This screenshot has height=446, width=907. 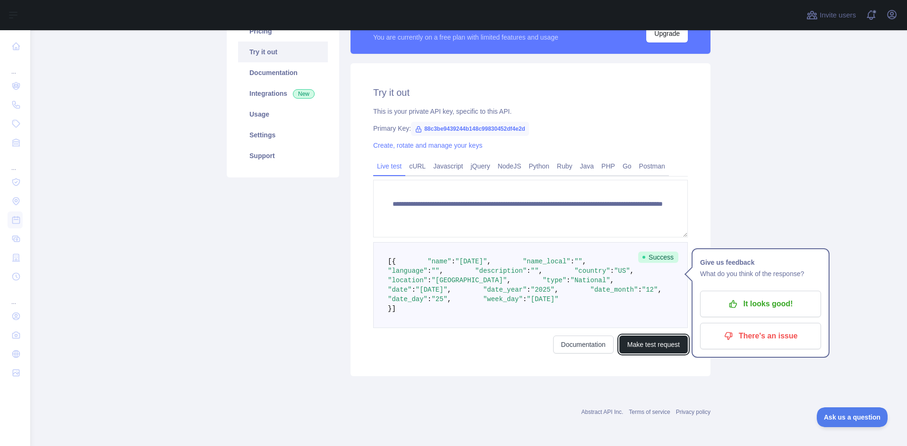 I want to click on button: There's an issue, so click(x=760, y=336).